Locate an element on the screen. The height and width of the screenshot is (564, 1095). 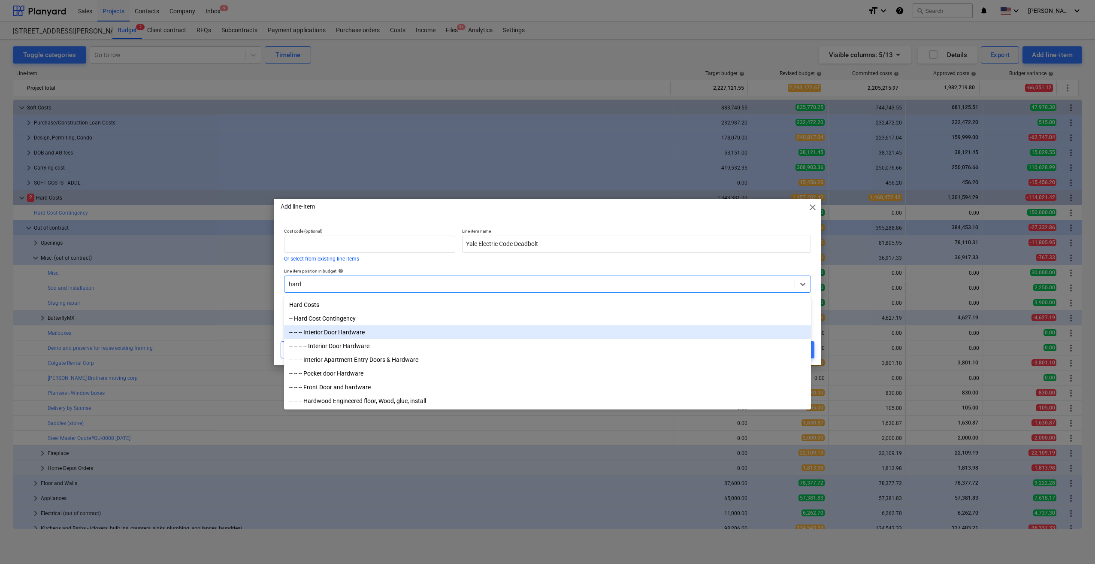
p: Add line-item is located at coordinates (298, 206).